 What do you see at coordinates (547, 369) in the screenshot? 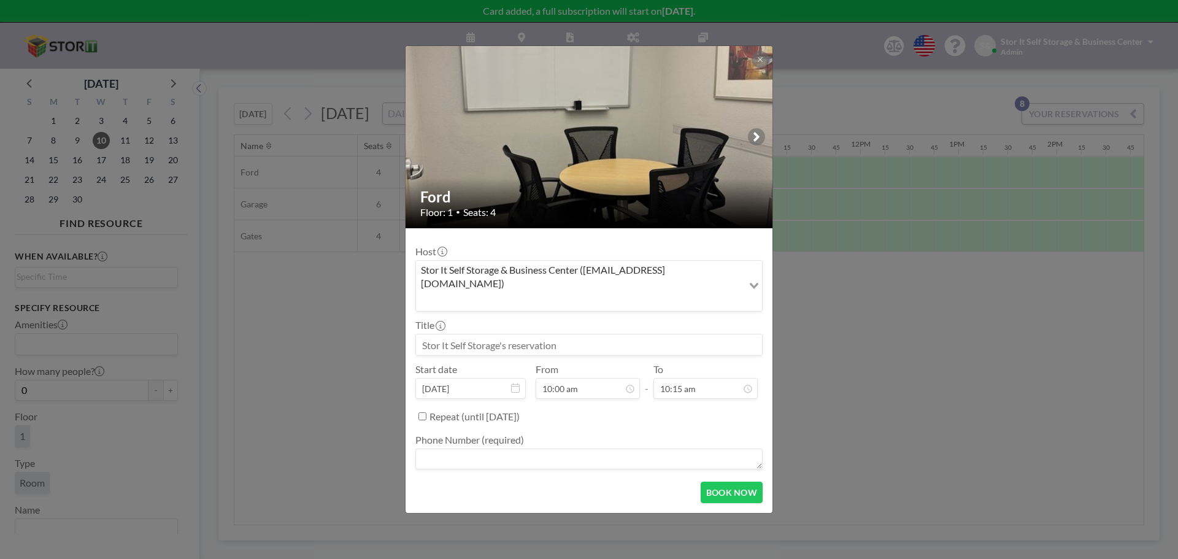
I see `label: From` at bounding box center [547, 369].